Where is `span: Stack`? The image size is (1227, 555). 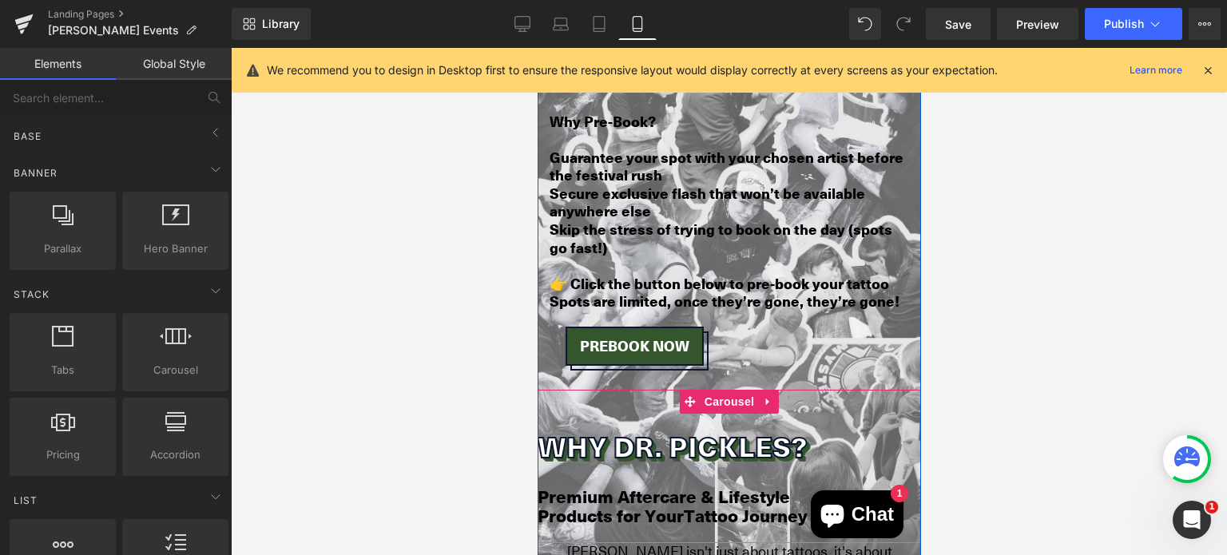 span: Stack is located at coordinates (31, 294).